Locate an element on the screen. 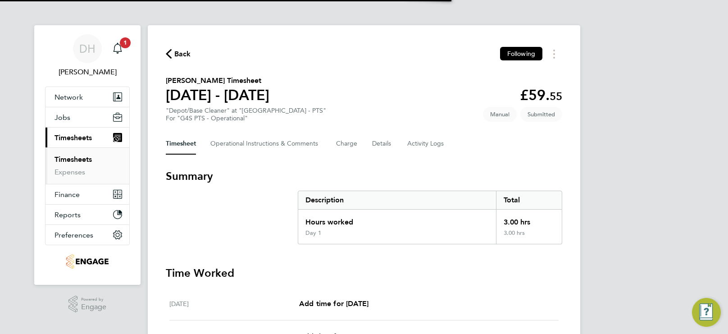 This screenshot has height=334, width=728. button: Charge is located at coordinates (347, 144).